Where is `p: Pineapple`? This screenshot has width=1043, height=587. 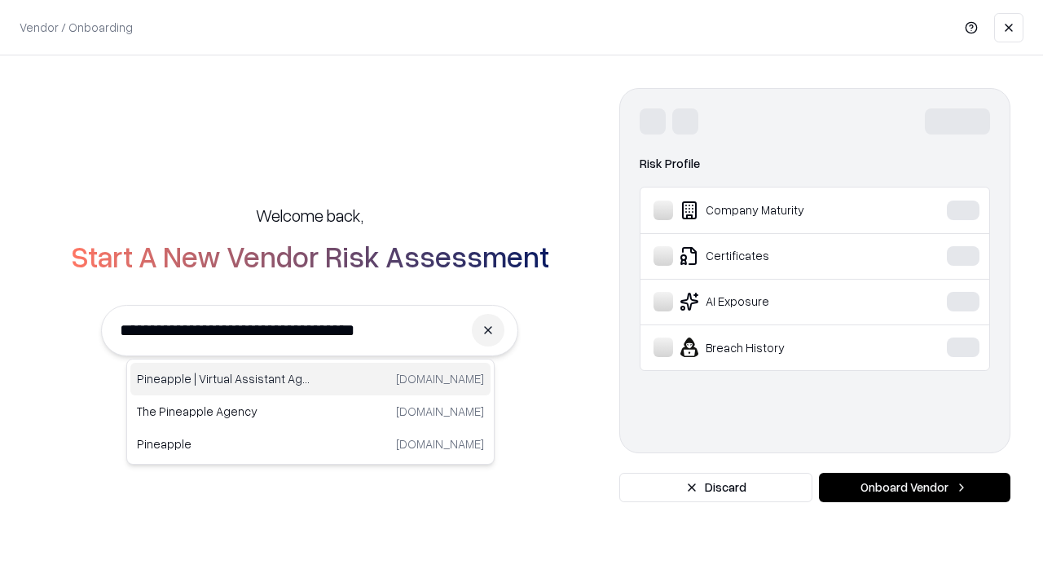
p: Pineapple is located at coordinates (223, 443).